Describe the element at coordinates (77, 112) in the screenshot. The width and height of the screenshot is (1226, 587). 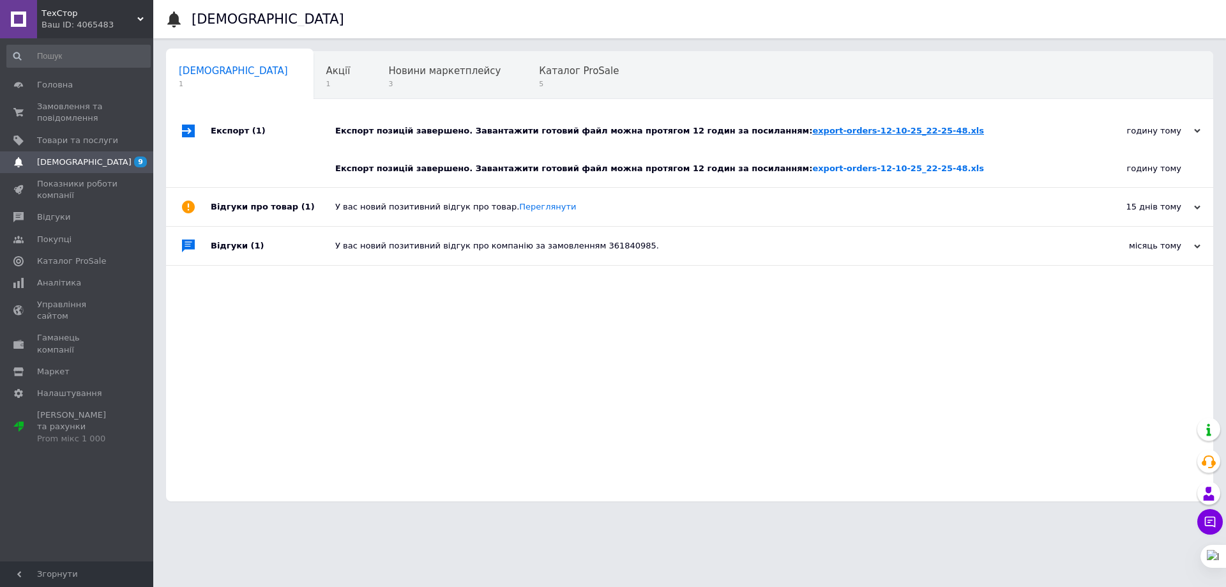
I see `span: Замовлення та повідомлення` at that location.